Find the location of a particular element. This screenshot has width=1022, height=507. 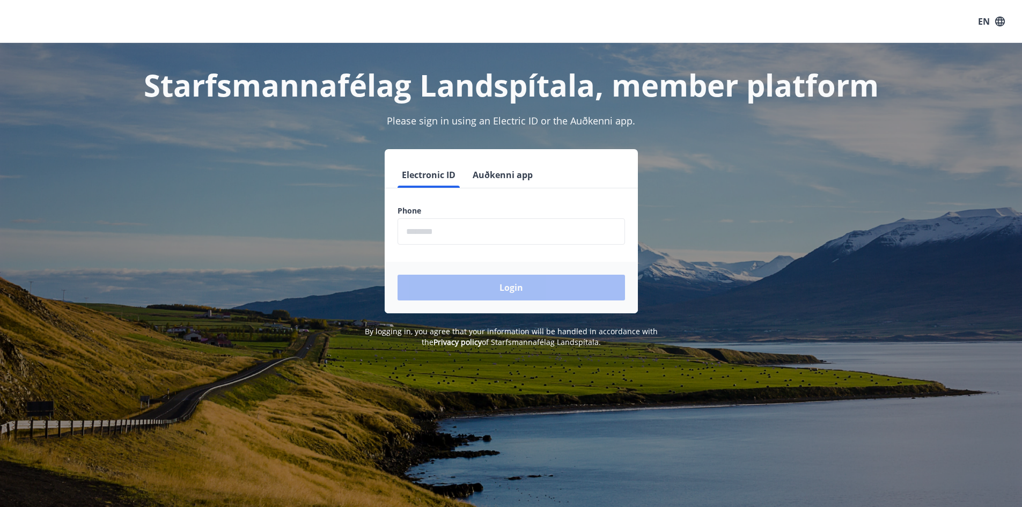

span: By logging in, you agree that your information will be handled in accordance with the of Starfsma... is located at coordinates (511, 336).